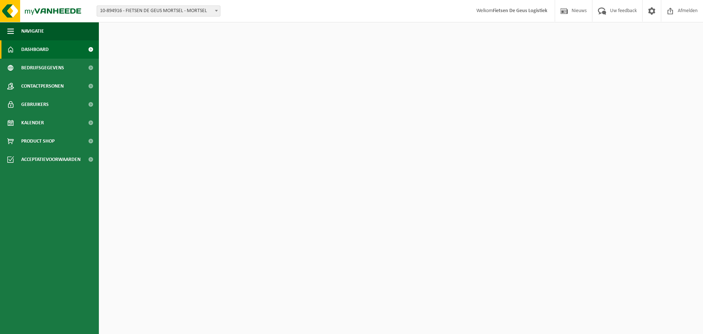 The width and height of the screenshot is (703, 334). I want to click on span: Contactpersonen, so click(42, 86).